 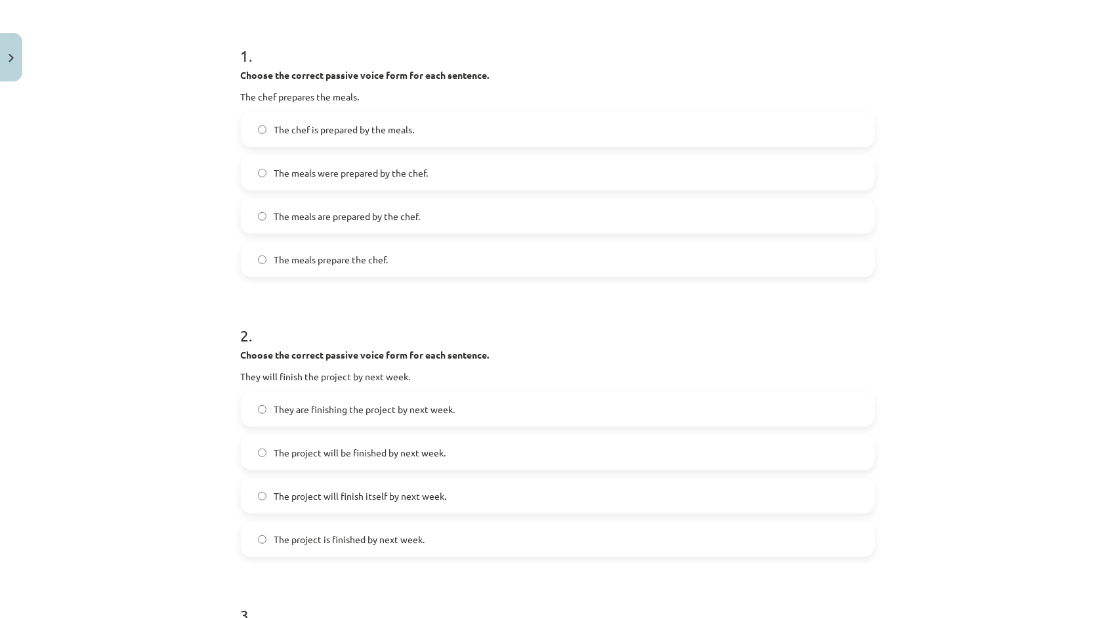 What do you see at coordinates (558, 376) in the screenshot?
I see `p: They will finish the project by next week.` at bounding box center [558, 376].